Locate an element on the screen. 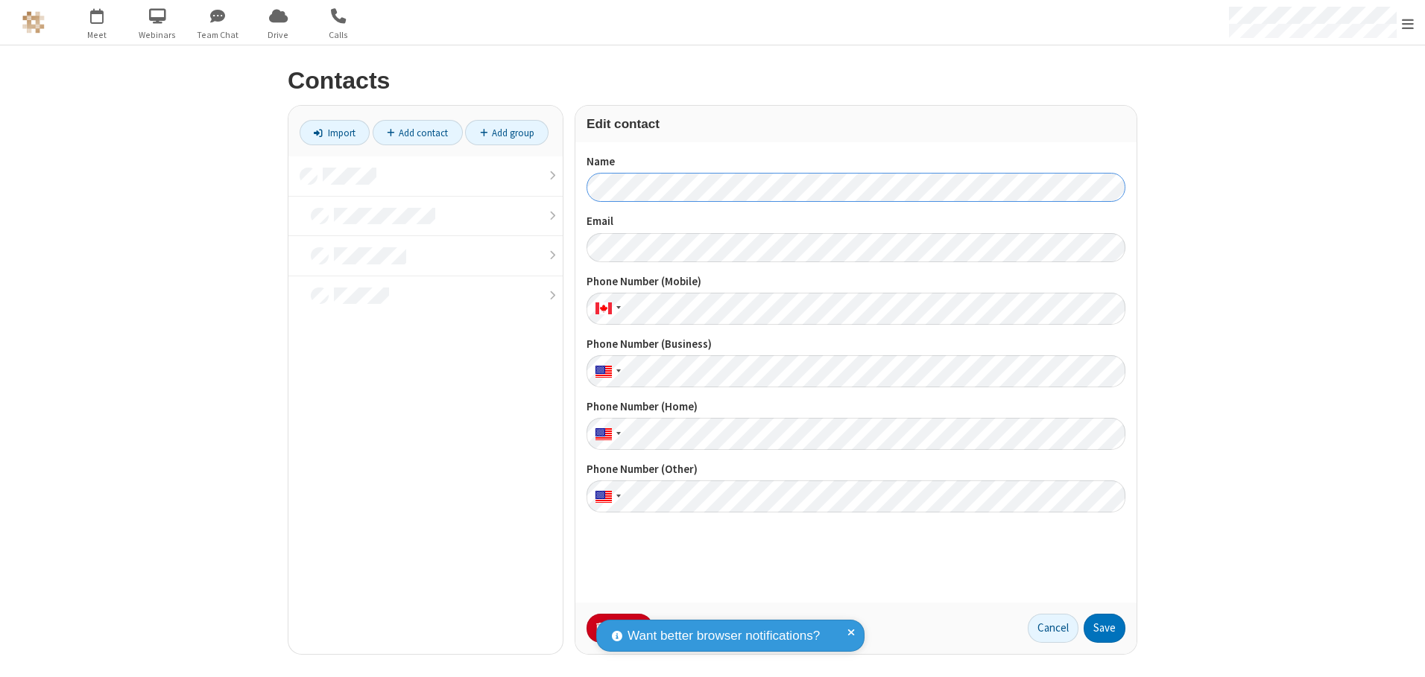  button: Delete is located at coordinates (619, 629).